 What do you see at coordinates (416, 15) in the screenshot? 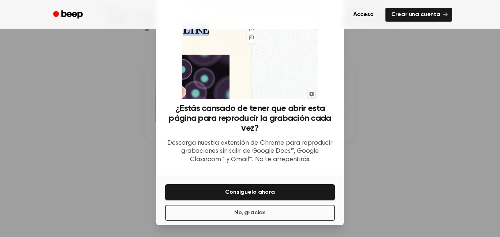
I see `font: Crear una cuenta` at bounding box center [416, 15].